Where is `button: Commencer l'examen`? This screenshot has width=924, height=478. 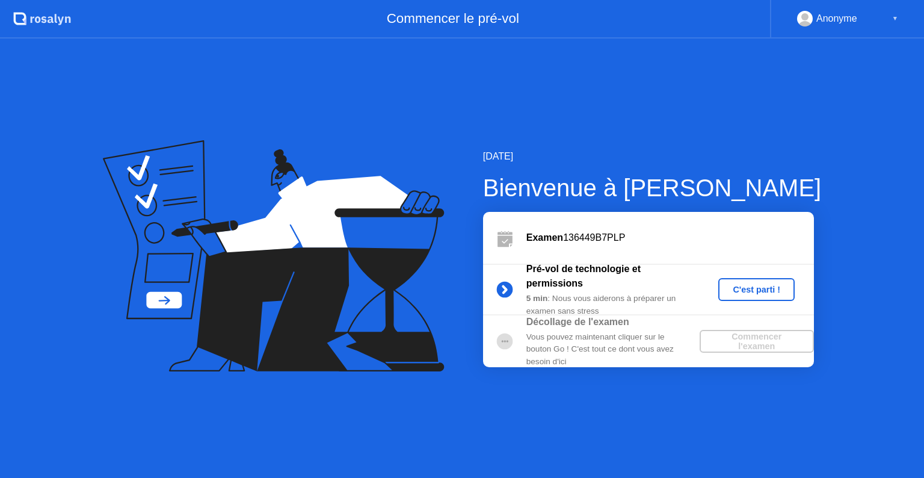
button: Commencer l'examen is located at coordinates (757, 341).